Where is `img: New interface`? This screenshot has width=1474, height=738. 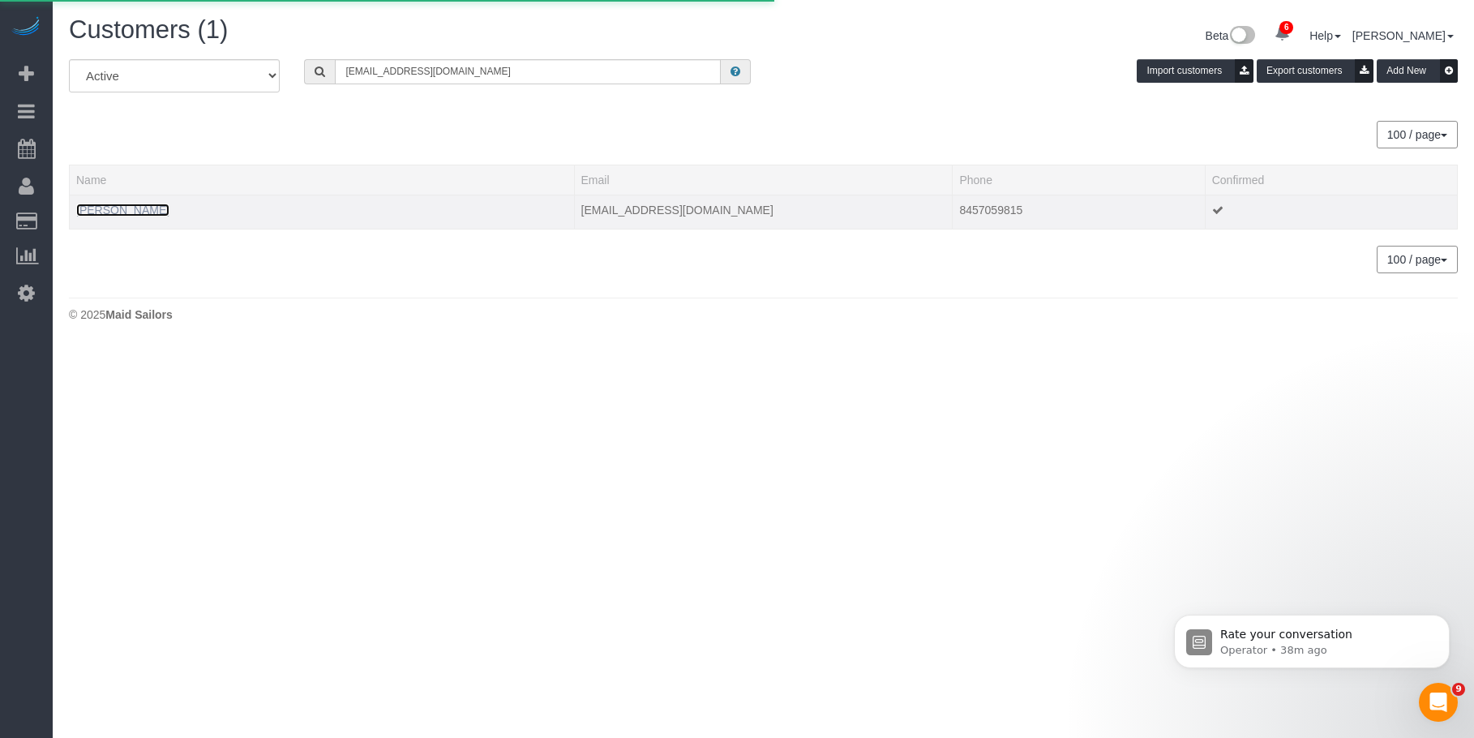 img: New interface is located at coordinates (1242, 36).